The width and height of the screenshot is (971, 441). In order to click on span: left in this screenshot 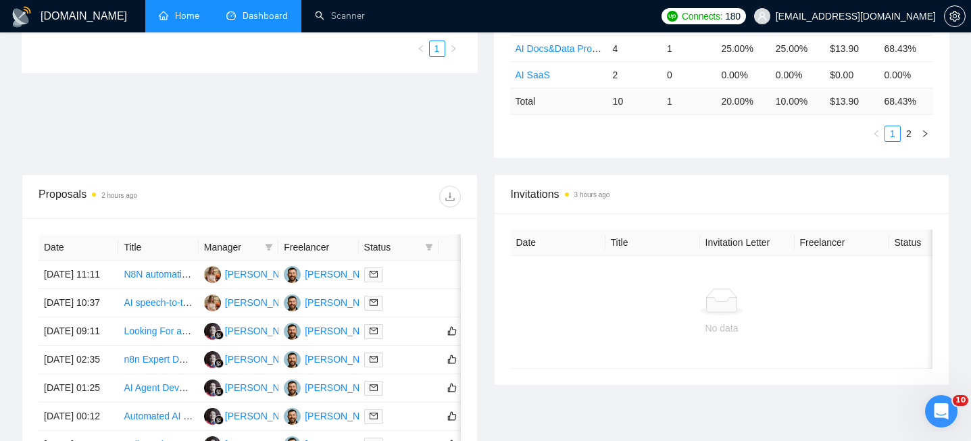, I will do `click(876, 134)`.